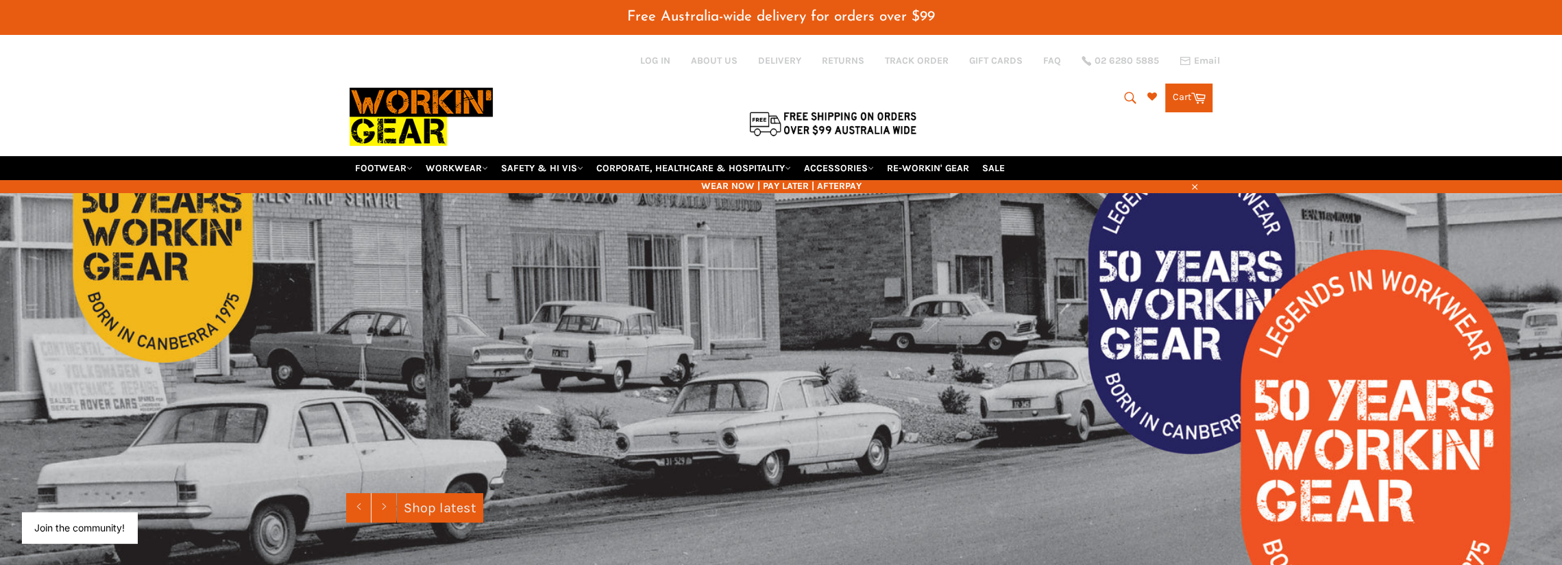  Describe the element at coordinates (440, 508) in the screenshot. I see `a: Shop latest` at that location.